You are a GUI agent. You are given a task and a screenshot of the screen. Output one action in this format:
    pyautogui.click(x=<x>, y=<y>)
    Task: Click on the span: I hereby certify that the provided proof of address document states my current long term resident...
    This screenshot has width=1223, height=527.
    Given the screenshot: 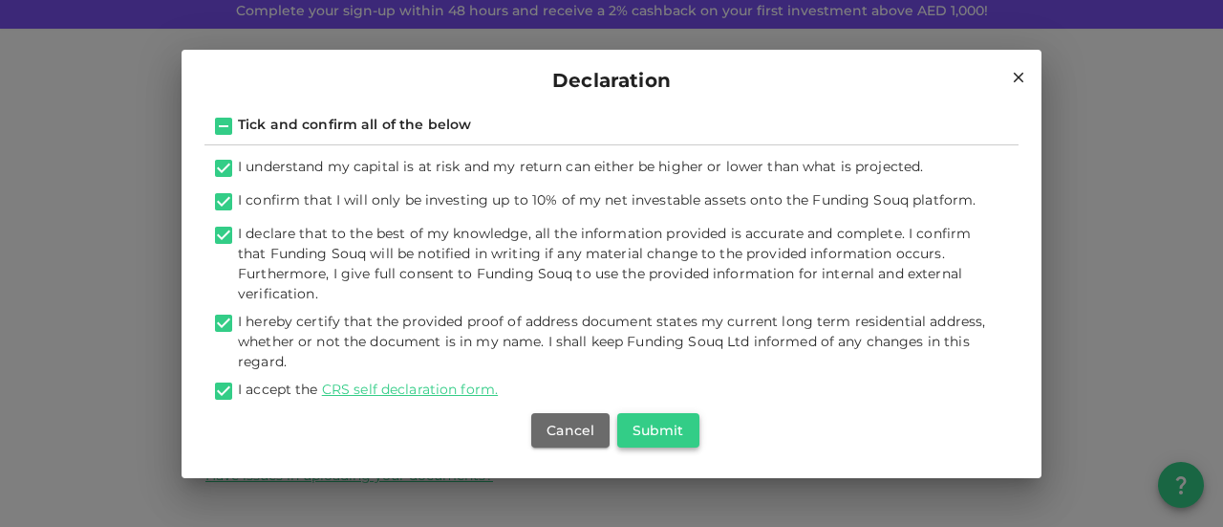 What is the action you would take?
    pyautogui.click(x=612, y=341)
    